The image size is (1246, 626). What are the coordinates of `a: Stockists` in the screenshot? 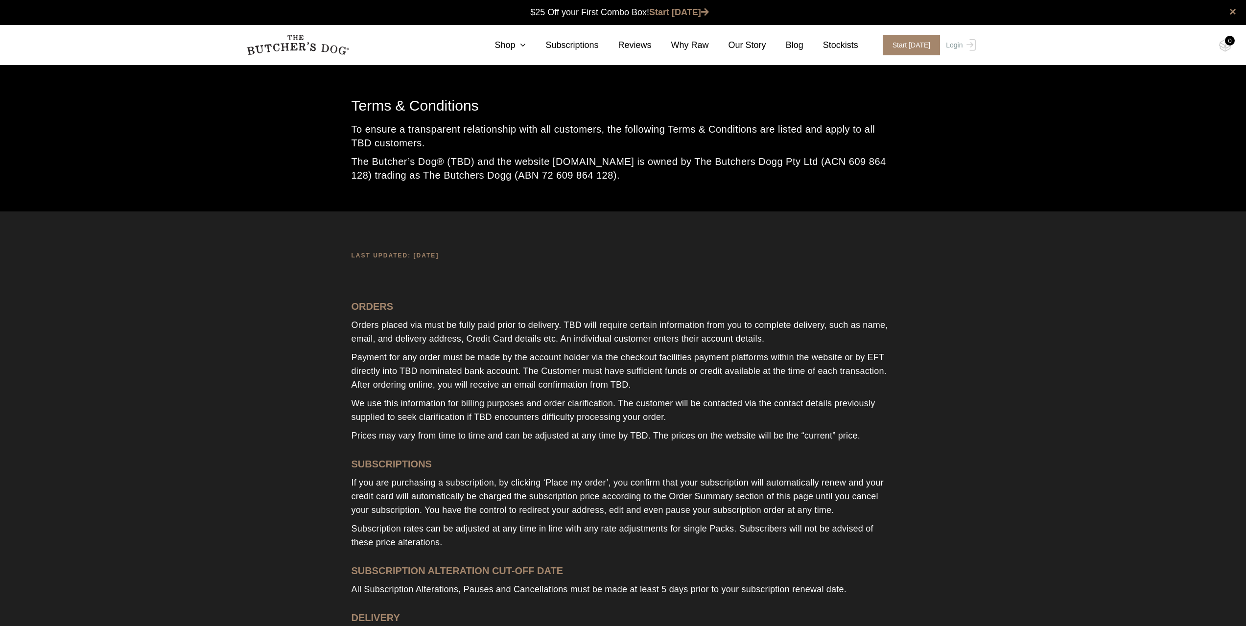 It's located at (831, 45).